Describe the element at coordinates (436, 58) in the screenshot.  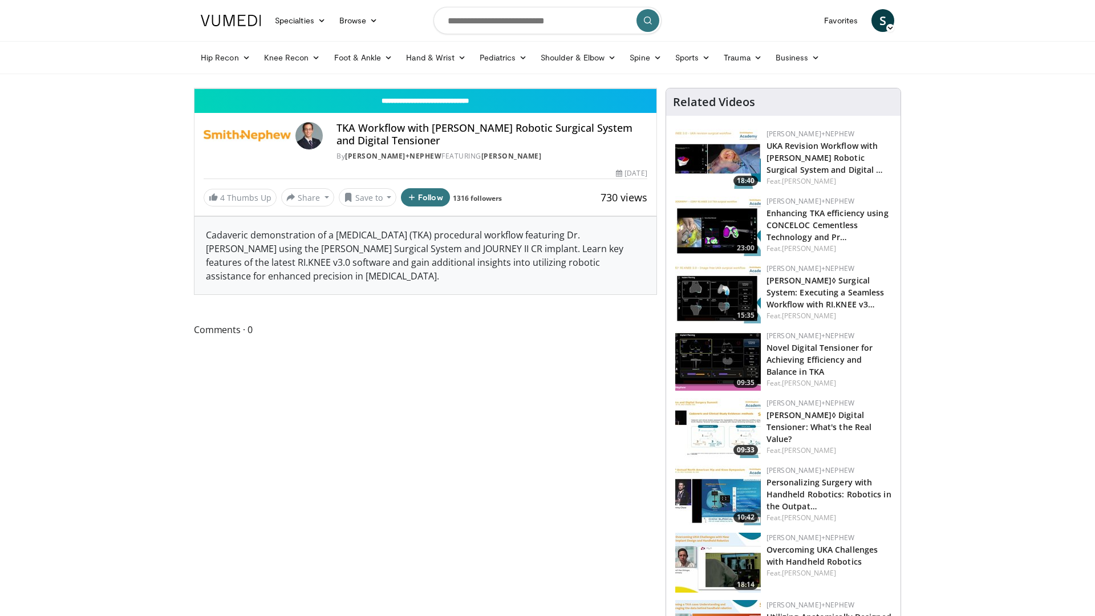
I see `a: Hand & Wrist` at that location.